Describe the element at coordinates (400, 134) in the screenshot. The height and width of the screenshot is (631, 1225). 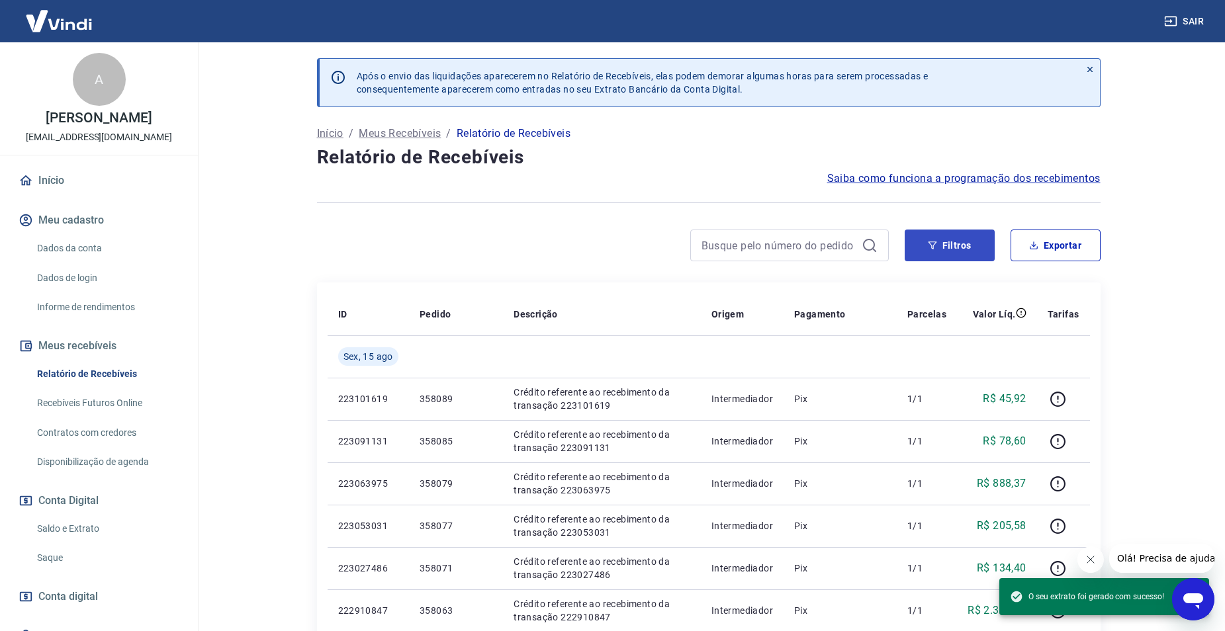
I see `p: Meus Recebíveis` at that location.